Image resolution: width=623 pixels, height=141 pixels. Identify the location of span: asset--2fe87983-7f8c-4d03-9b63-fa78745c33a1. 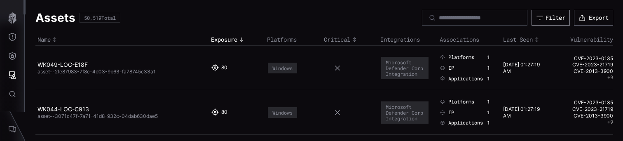
(96, 71).